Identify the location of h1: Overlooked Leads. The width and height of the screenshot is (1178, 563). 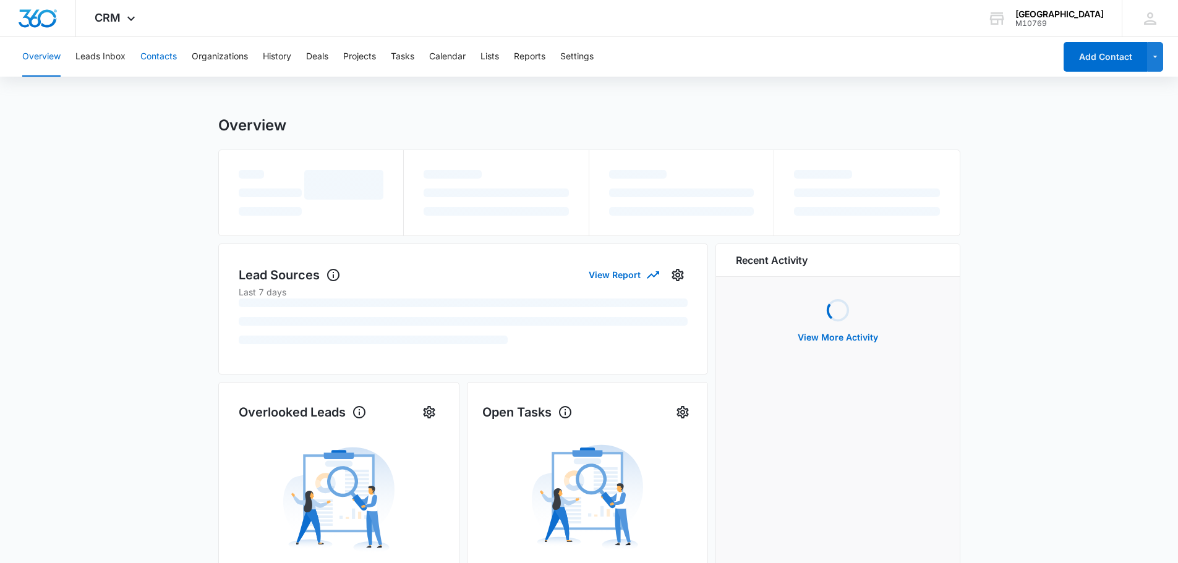
(302, 412).